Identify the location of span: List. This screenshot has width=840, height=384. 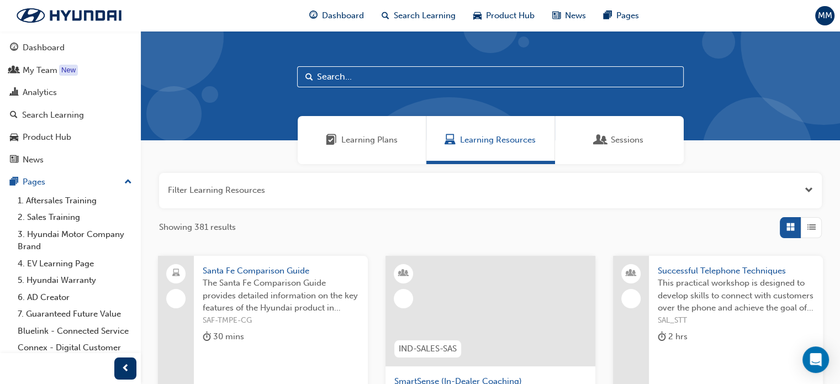
(811, 227).